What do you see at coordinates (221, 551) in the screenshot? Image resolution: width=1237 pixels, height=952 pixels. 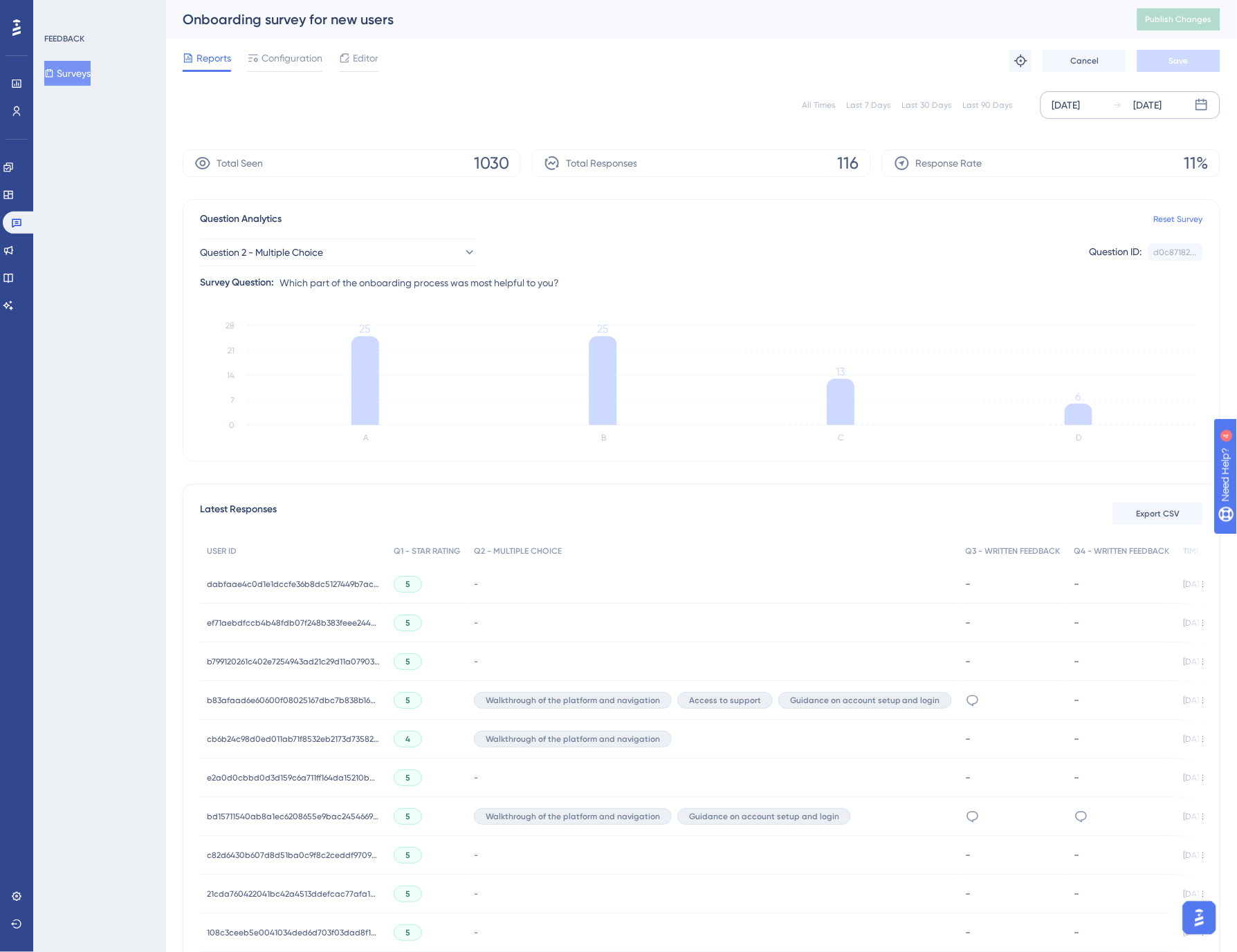 I see `span: USER ID` at bounding box center [221, 551].